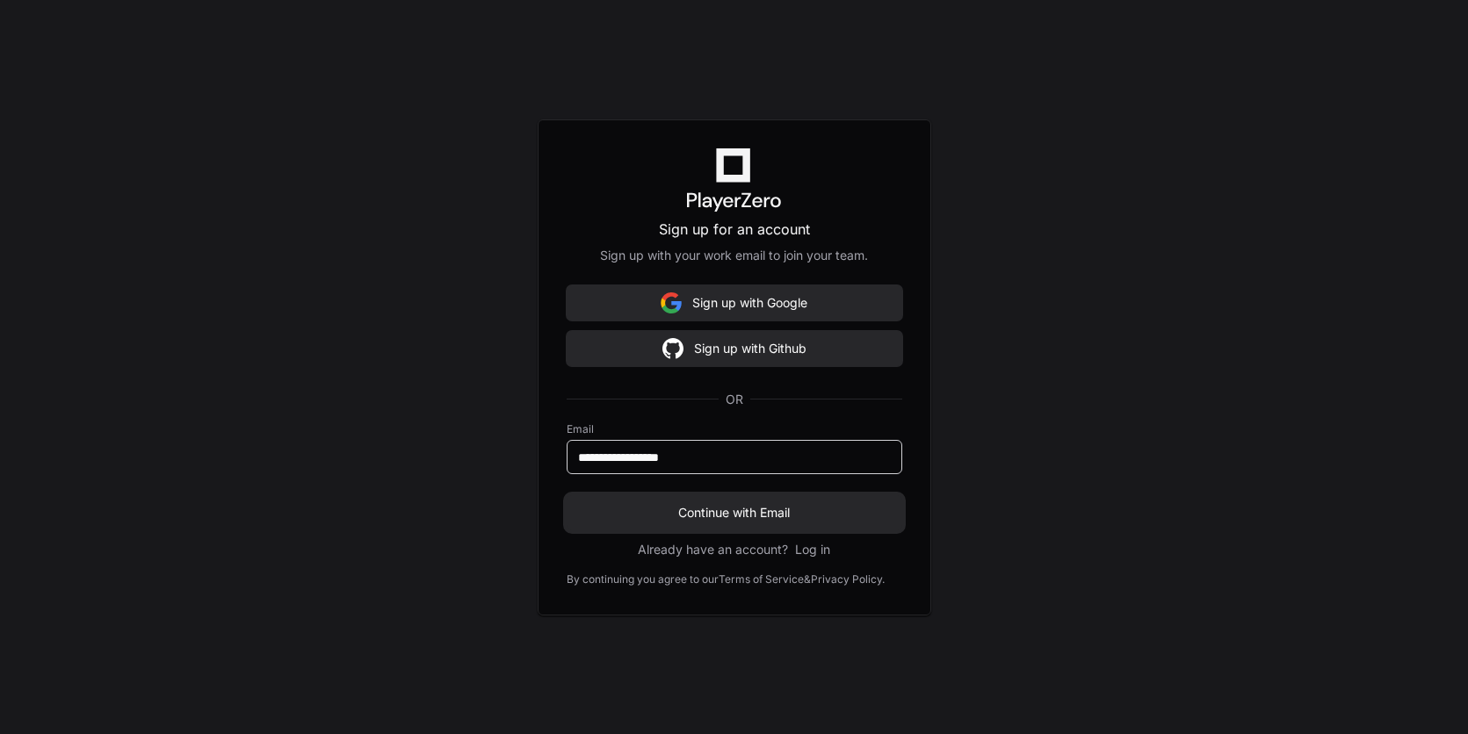 The width and height of the screenshot is (1468, 734). What do you see at coordinates (734, 349) in the screenshot?
I see `button: Sign up with Github` at bounding box center [734, 349].